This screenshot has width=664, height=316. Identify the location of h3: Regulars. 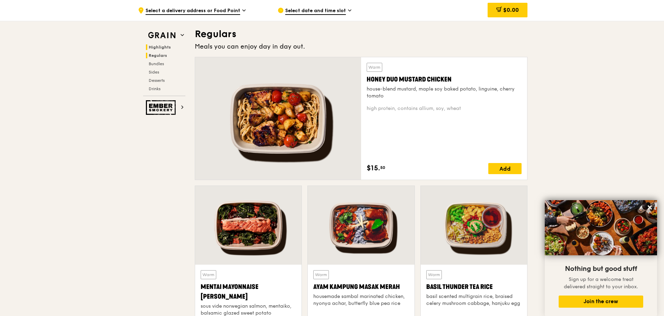
(361, 34).